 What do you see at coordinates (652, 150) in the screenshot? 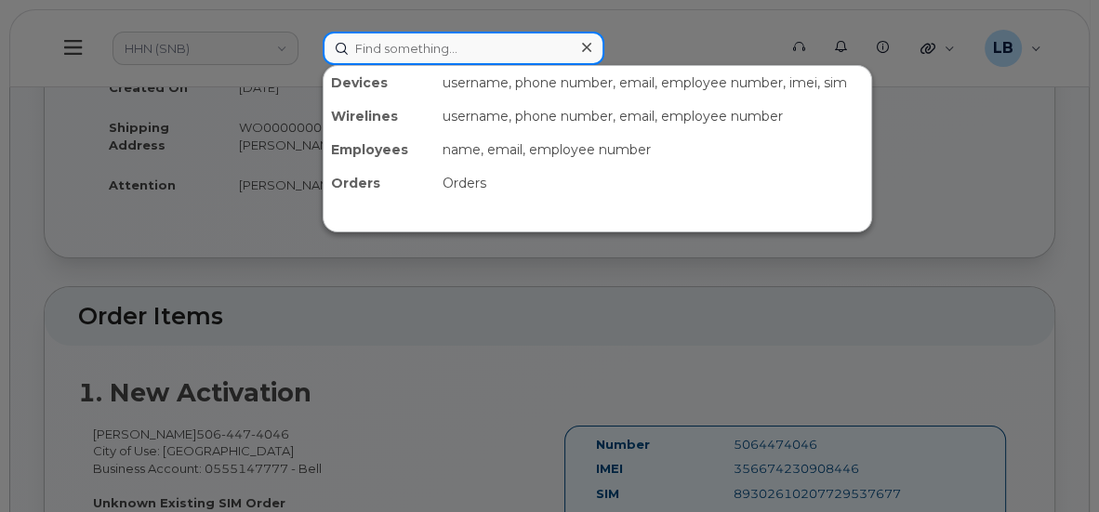
I see `div: name, email, employee number` at bounding box center [652, 150].